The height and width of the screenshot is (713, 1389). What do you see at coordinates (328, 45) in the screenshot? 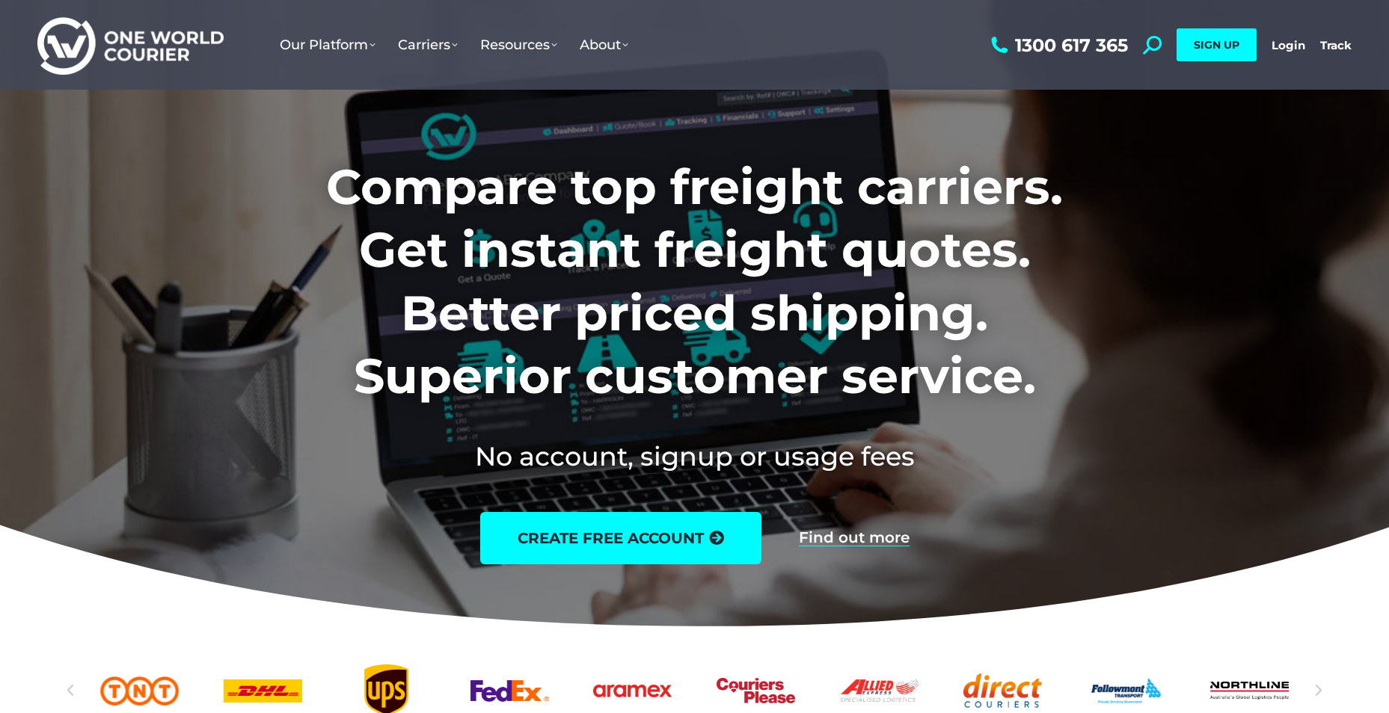
I see `span: Our Platform` at bounding box center [328, 45].